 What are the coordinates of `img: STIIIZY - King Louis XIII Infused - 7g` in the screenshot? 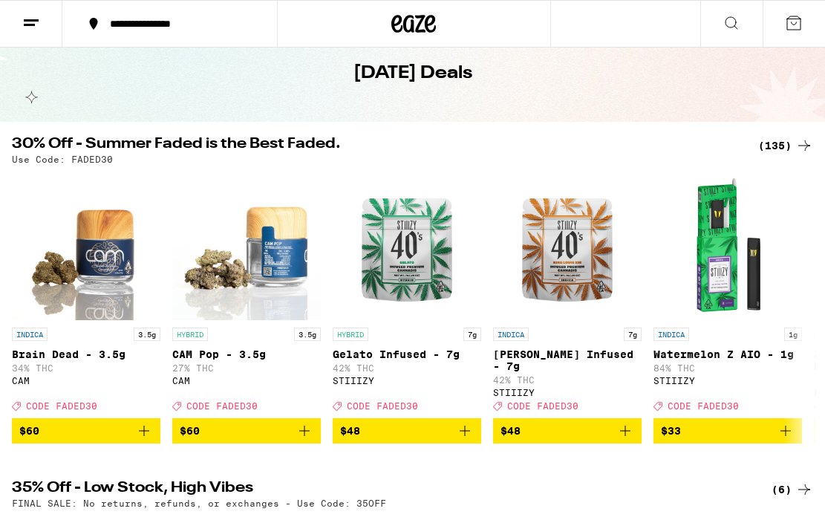 It's located at (567, 246).